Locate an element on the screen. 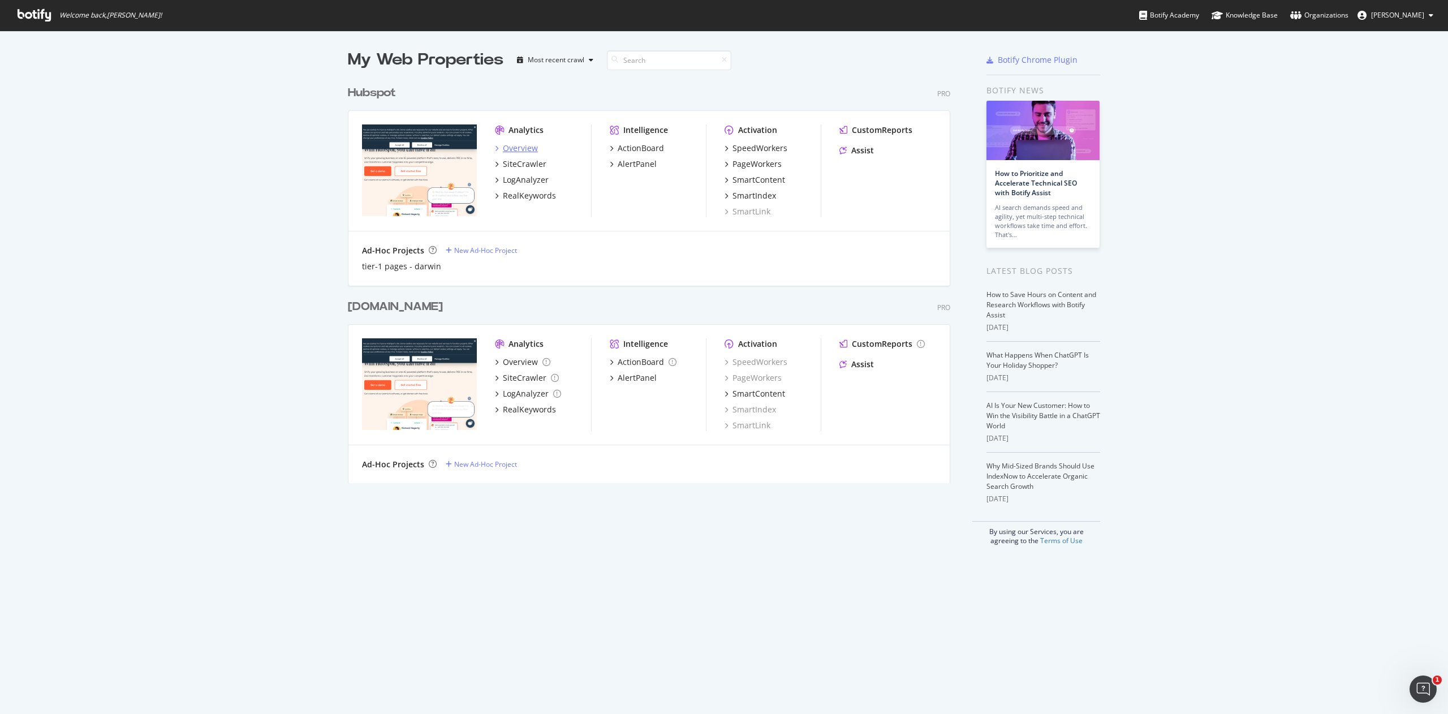 The image size is (1448, 714). a: Why Mid-Sized Brands Should Use IndexNow to Accelerate Organic Search Growth is located at coordinates (1040, 476).